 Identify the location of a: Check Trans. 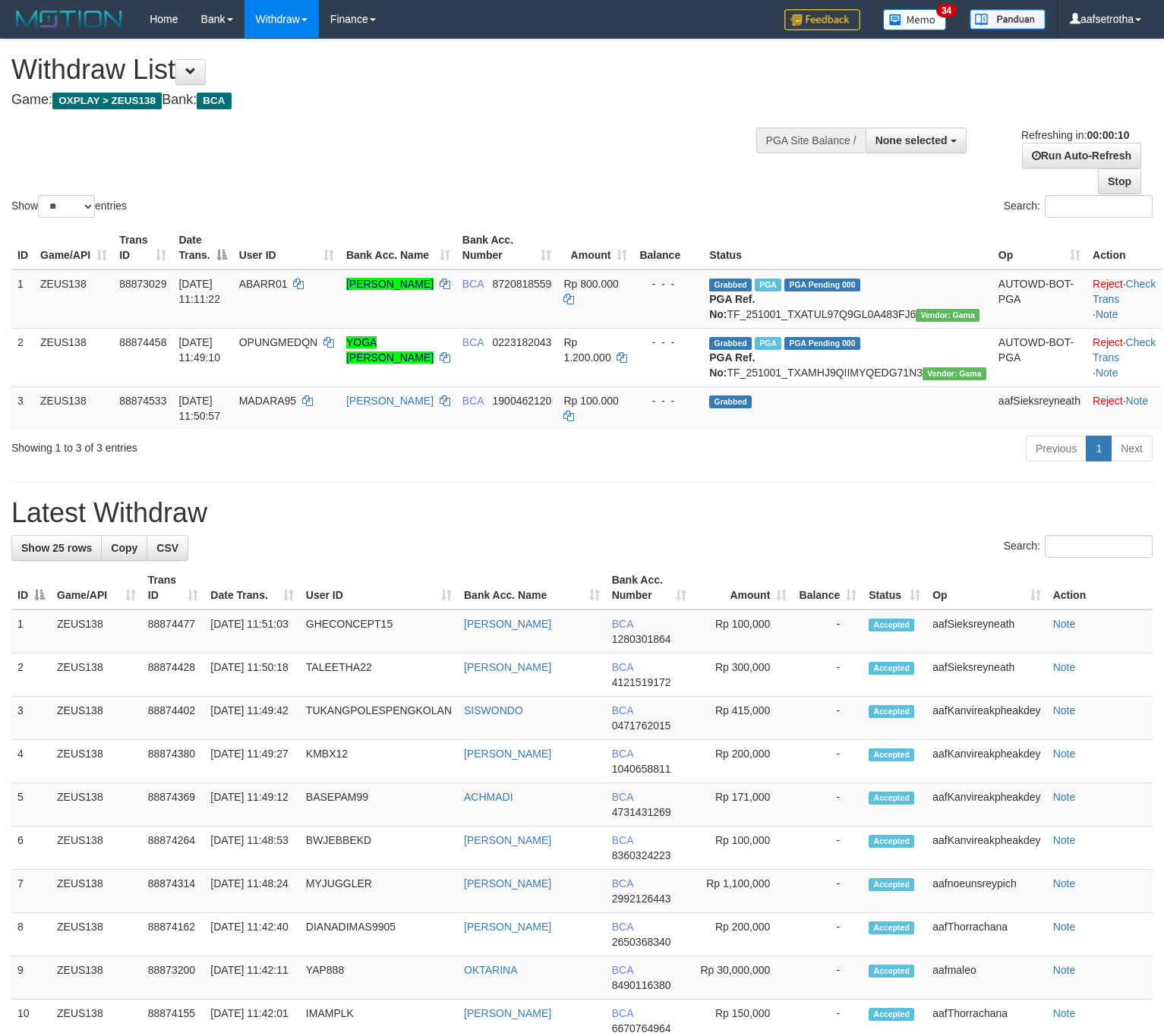
(1124, 350).